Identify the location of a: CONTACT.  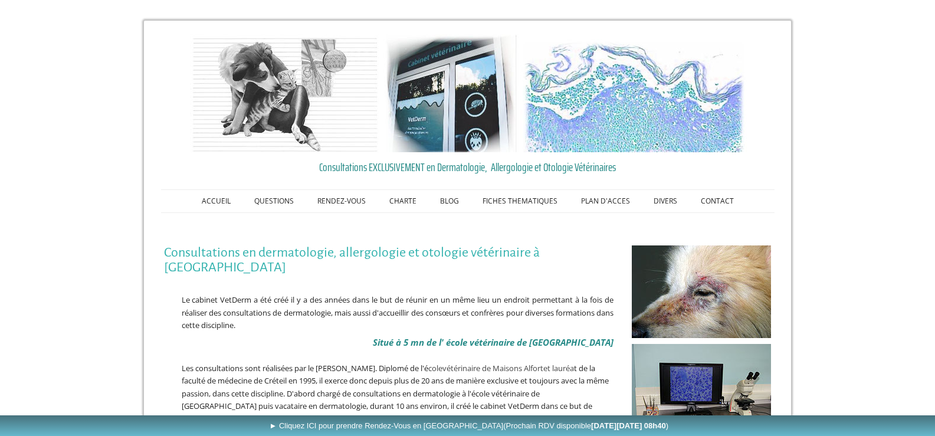
(718, 201).